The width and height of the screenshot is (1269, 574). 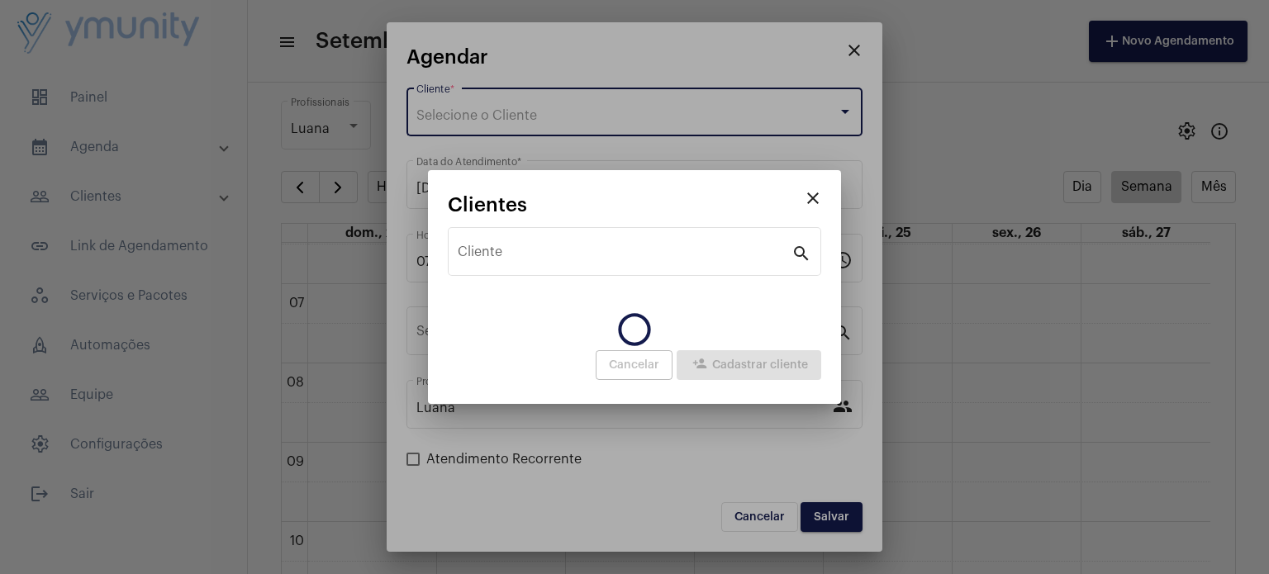 I want to click on button: Cancelar, so click(x=634, y=365).